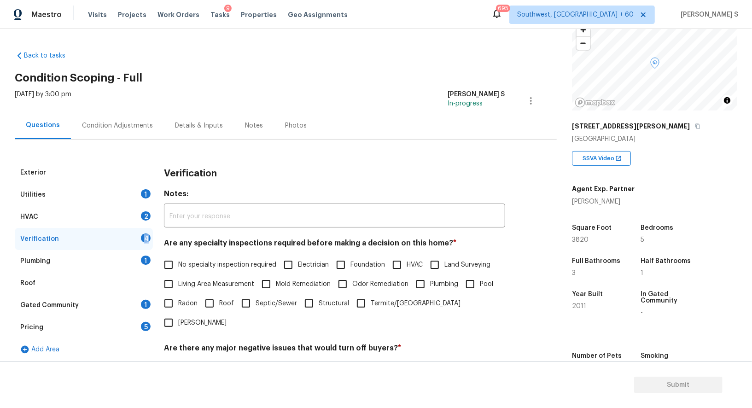  I want to click on span: 3820, so click(580, 240).